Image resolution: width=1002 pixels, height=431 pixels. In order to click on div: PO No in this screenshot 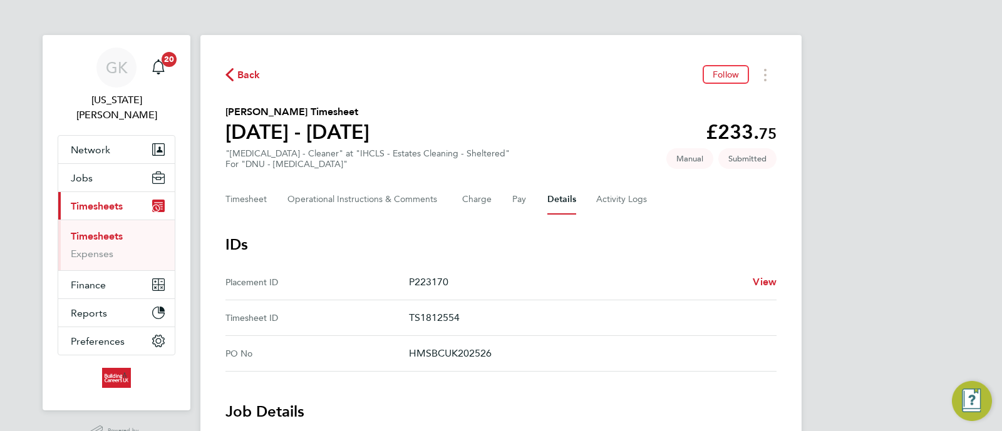, I will do `click(317, 354)`.